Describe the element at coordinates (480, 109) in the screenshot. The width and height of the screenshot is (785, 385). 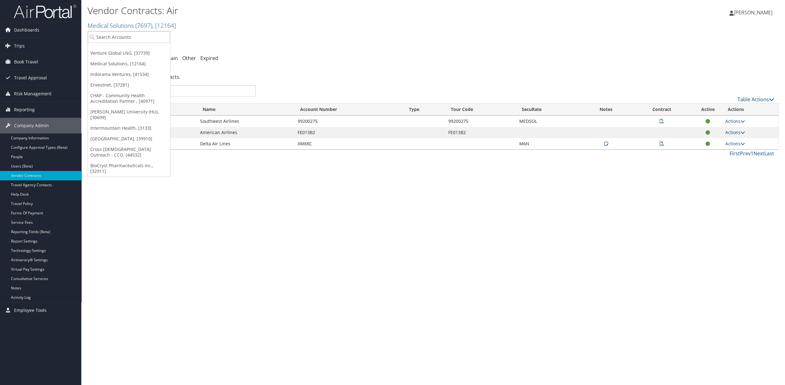
I see `th: Tour Code: activate to sort column ascending` at that location.